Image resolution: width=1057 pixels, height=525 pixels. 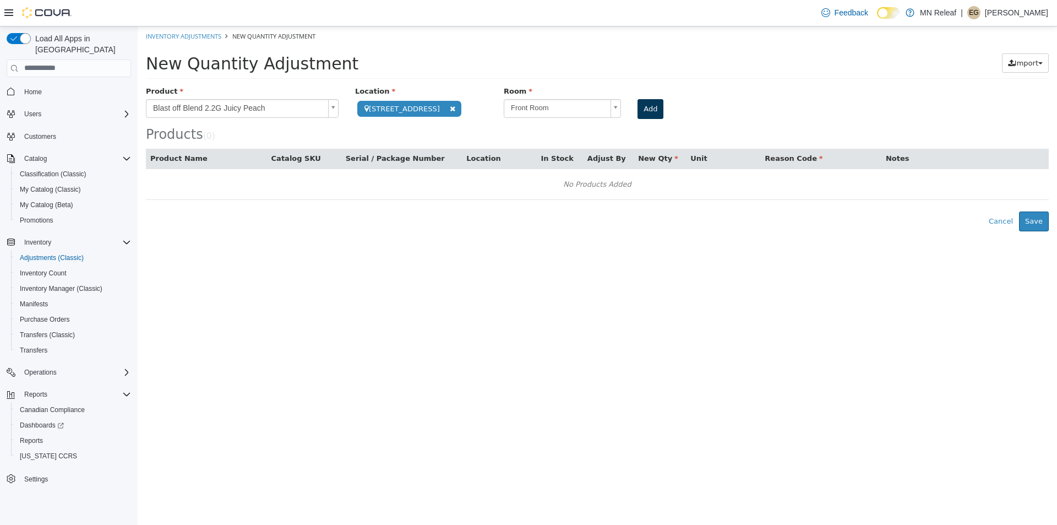 I want to click on button: Product Name, so click(x=42, y=132).